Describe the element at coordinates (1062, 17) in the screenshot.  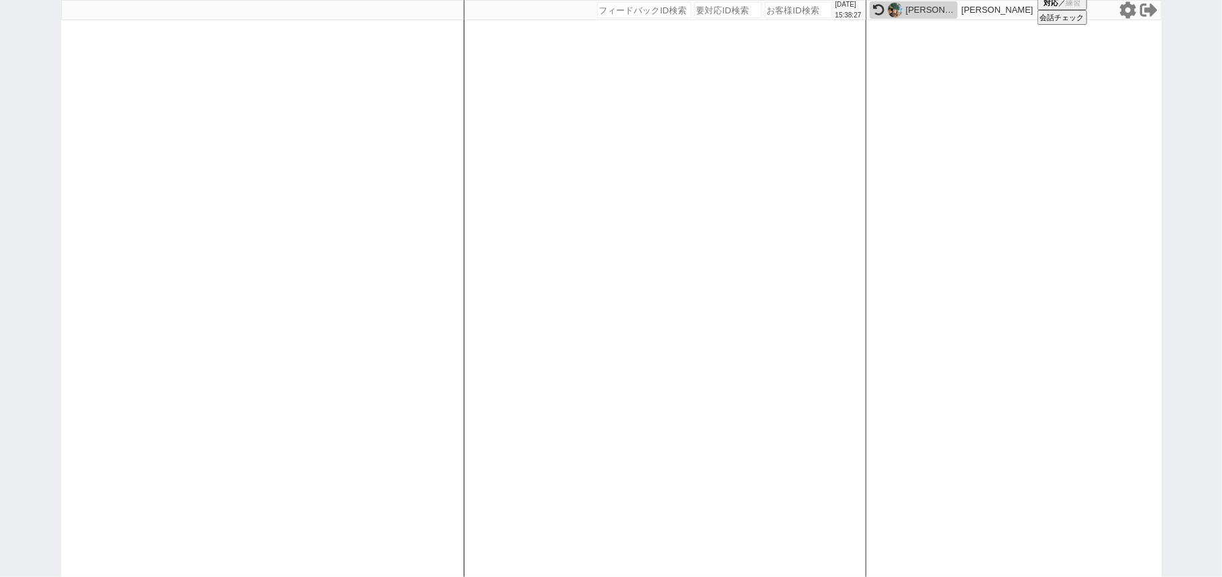
I see `button: 会話チェック` at that location.